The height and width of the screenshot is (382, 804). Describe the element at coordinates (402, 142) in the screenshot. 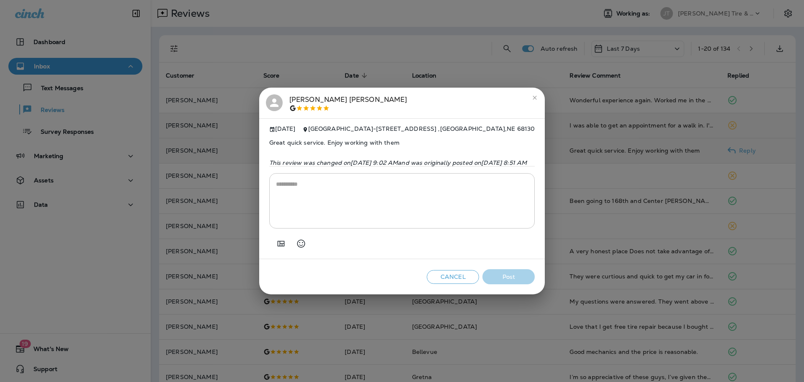

I see `span: Great quick service. Enjoy working with them` at that location.